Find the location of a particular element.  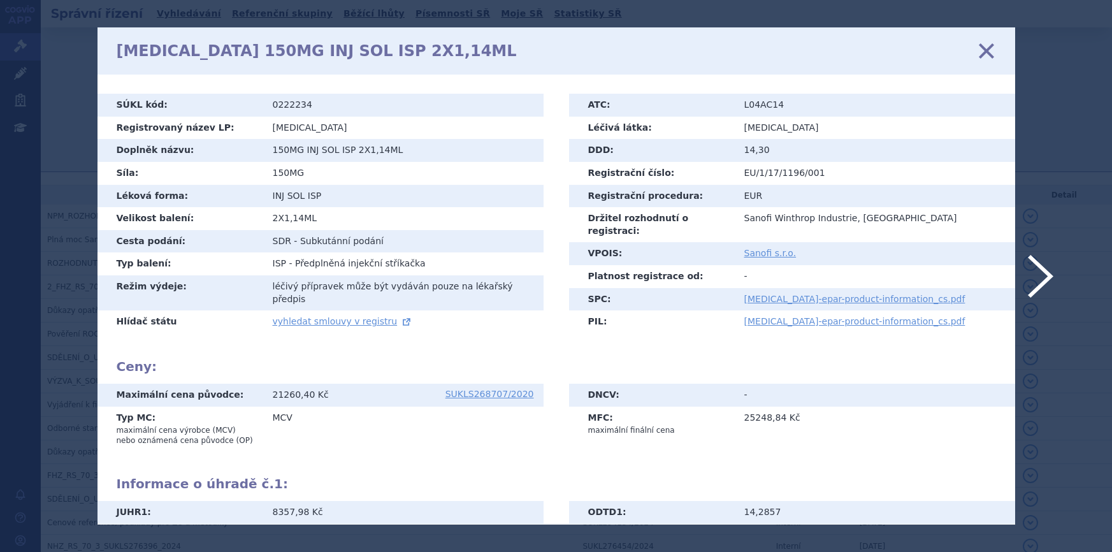

span: SDR is located at coordinates (282, 241).